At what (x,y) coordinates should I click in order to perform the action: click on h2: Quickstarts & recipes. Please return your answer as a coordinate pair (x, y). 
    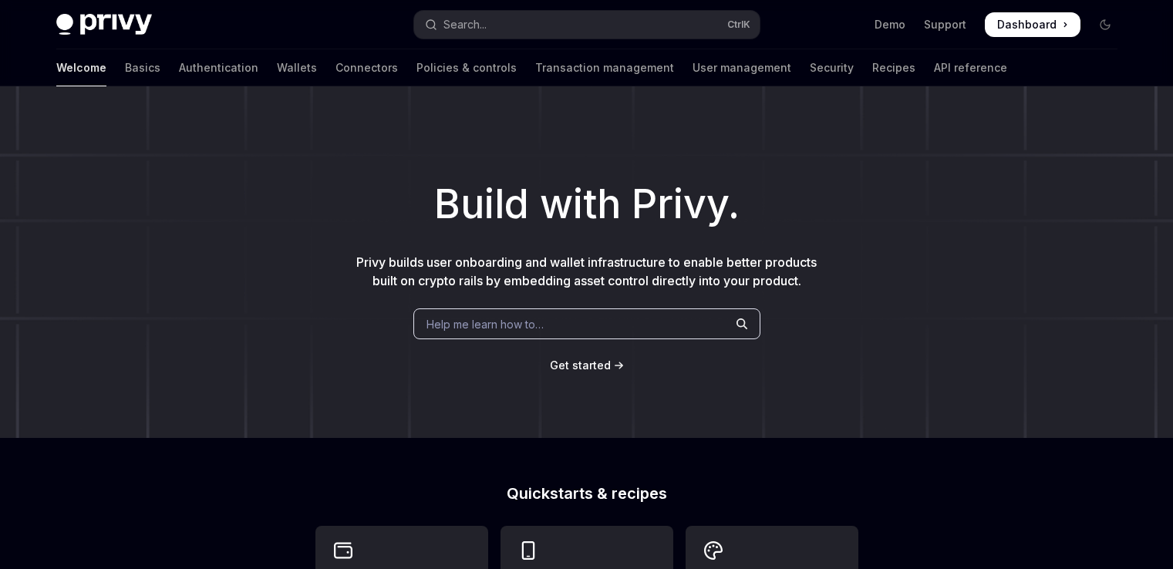
    Looking at the image, I should click on (587, 494).